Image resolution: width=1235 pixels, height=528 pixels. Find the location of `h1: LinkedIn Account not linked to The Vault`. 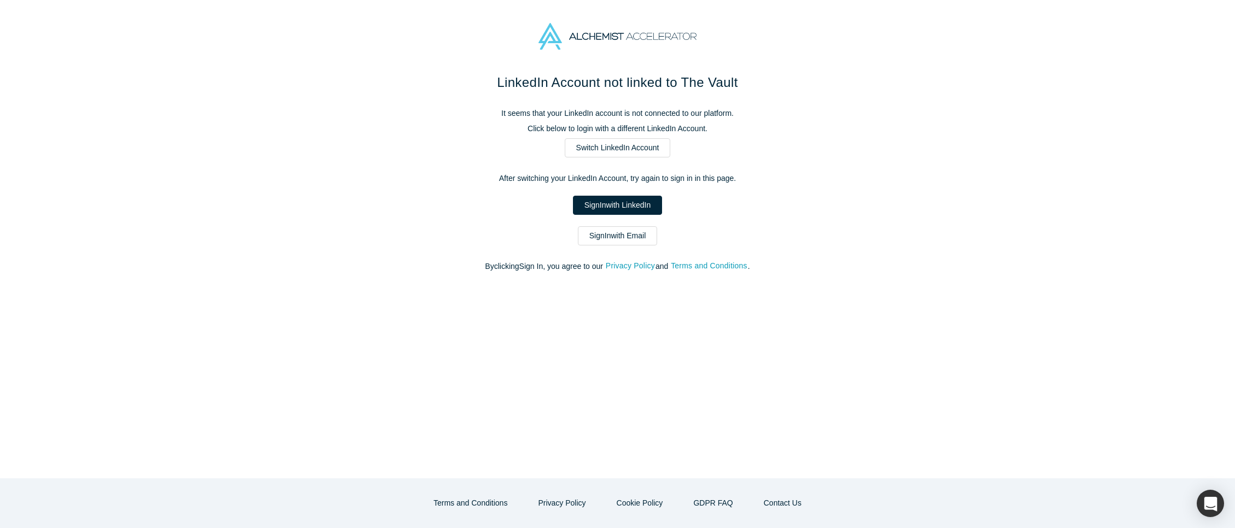

h1: LinkedIn Account not linked to The Vault is located at coordinates (618, 83).